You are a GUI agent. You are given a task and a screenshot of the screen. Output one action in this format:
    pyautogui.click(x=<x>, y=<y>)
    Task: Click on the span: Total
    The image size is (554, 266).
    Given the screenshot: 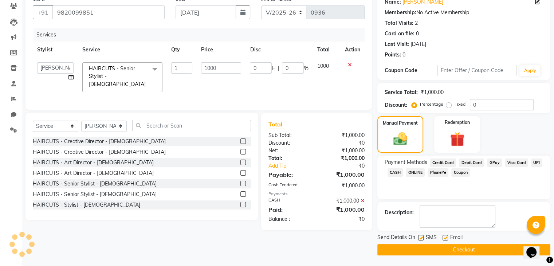 What is the action you would take?
    pyautogui.click(x=277, y=124)
    